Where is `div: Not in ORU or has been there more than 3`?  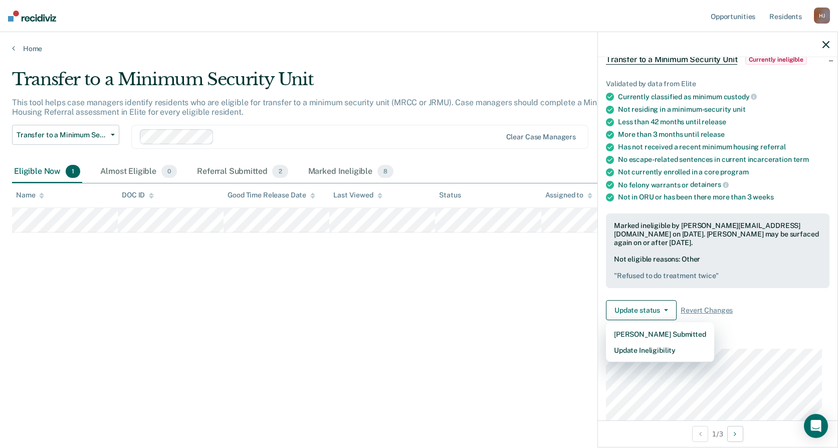 div: Not in ORU or has been there more than 3 is located at coordinates (724, 197).